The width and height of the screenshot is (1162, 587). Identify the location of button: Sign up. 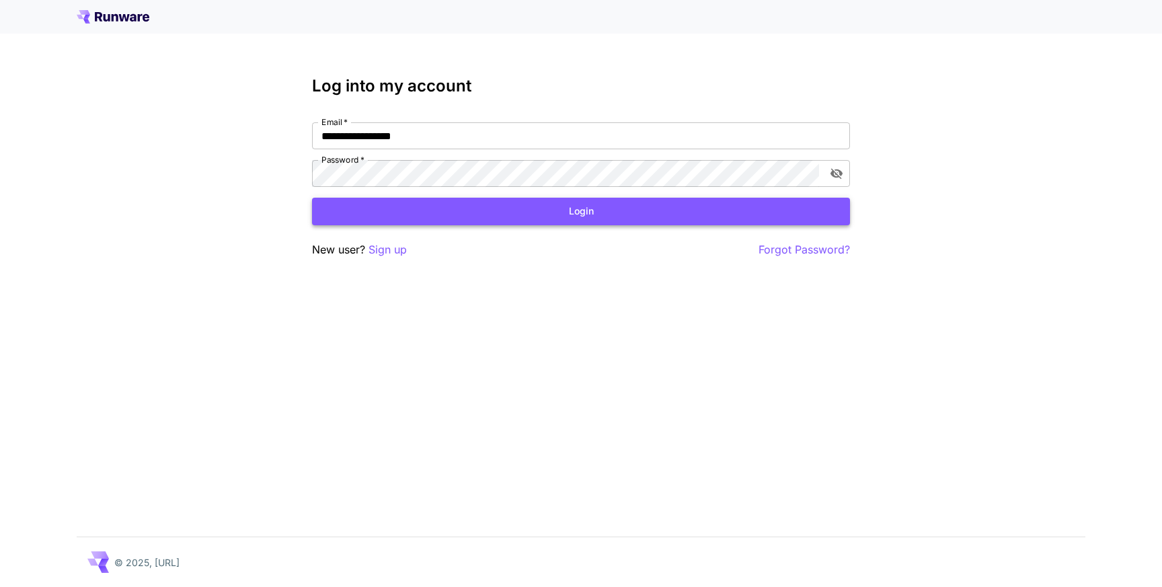
(387, 250).